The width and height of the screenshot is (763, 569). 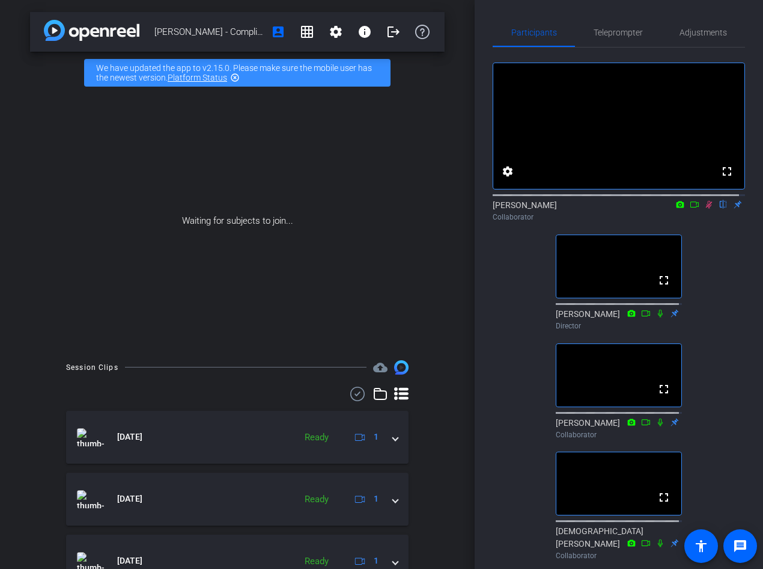 I want to click on mat-icon: flip, so click(x=724, y=204).